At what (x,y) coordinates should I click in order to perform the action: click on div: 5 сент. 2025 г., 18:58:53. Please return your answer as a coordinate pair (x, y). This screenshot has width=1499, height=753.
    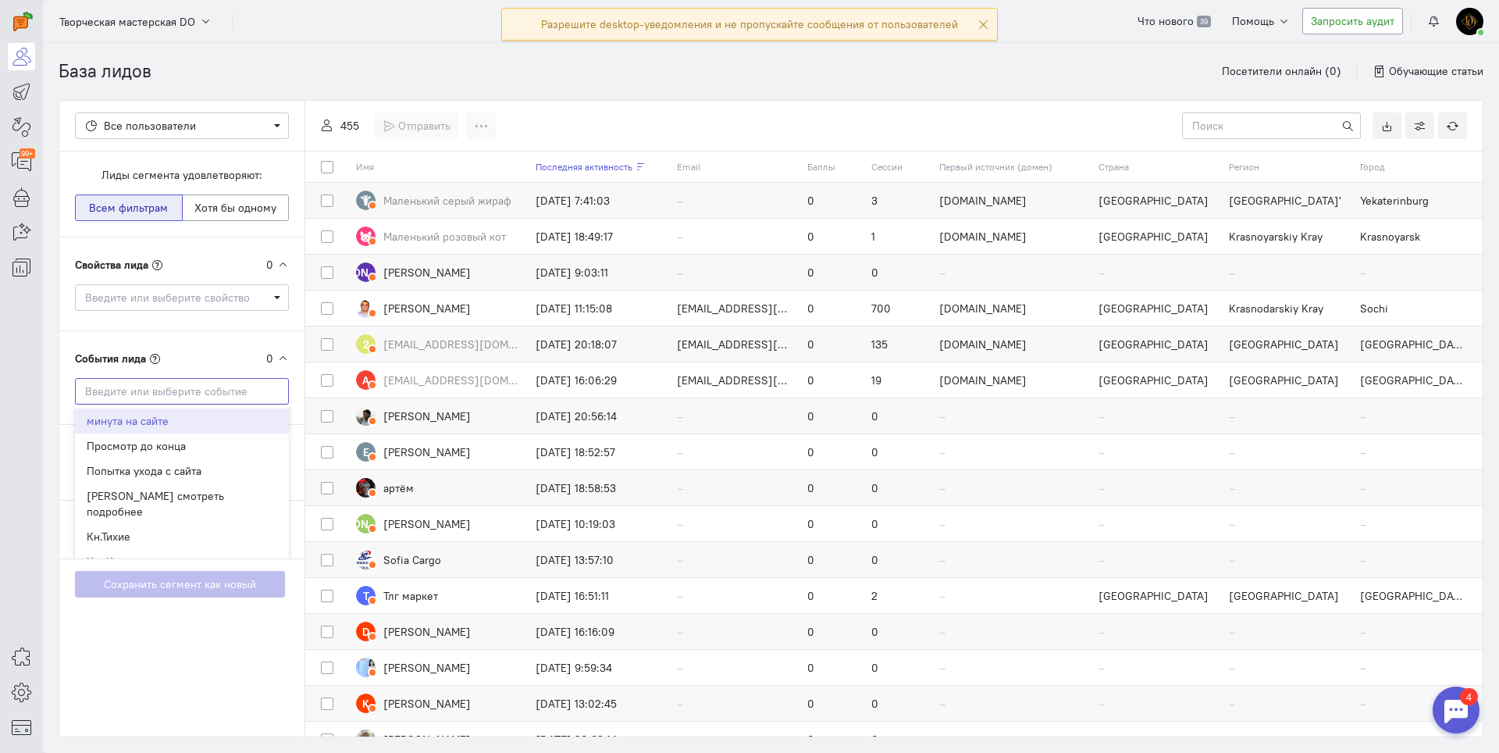
    Looking at the image, I should click on (598, 487).